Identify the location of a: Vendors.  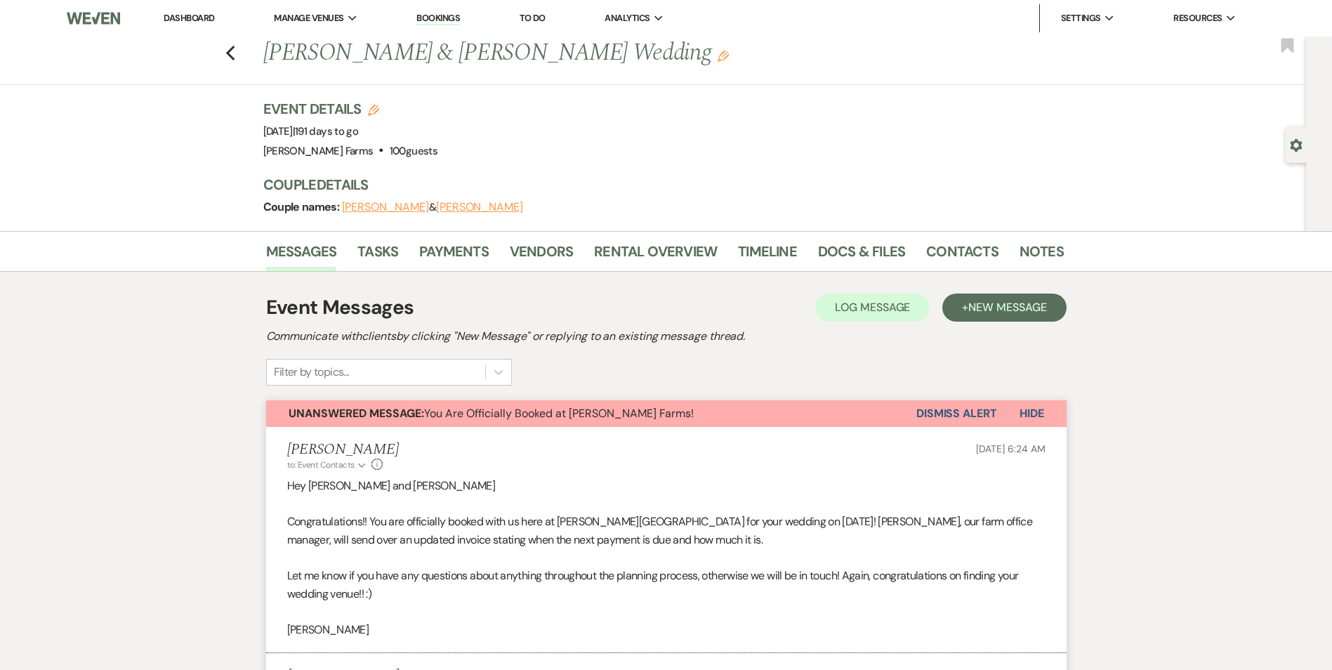
(541, 256).